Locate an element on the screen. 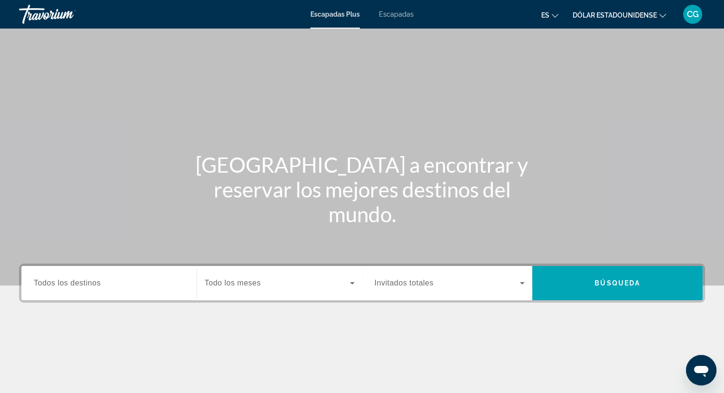  font: Invitados totales is located at coordinates (404, 283).